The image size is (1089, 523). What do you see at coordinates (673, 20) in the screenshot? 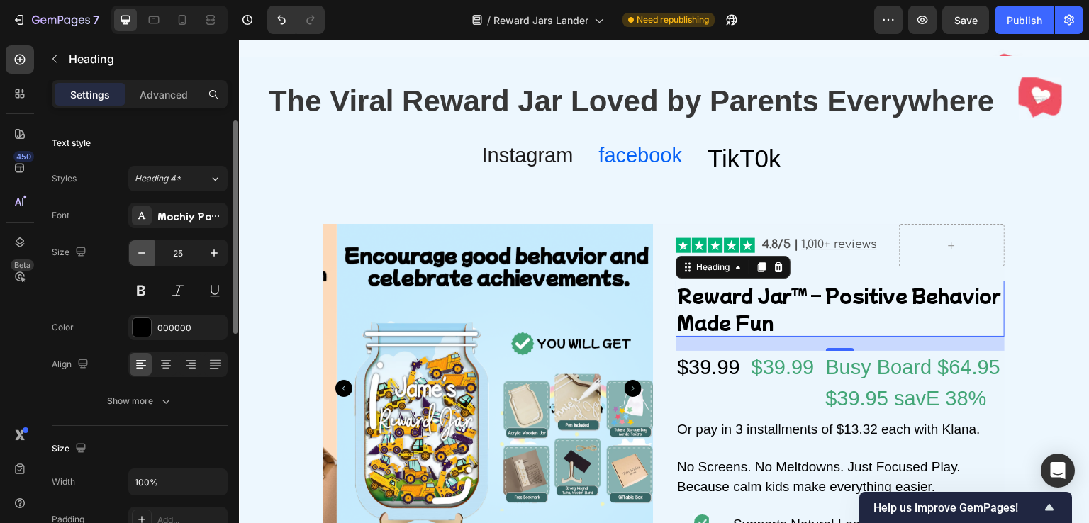
I see `span: Need republishing` at bounding box center [673, 20].